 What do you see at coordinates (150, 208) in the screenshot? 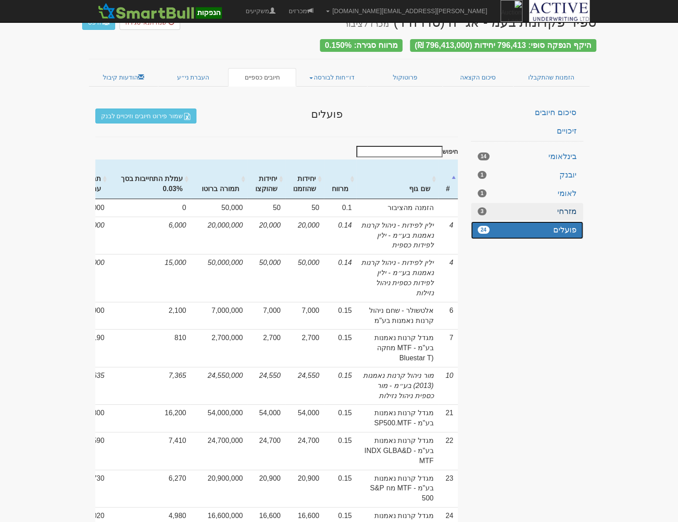
I see `td: 0` at bounding box center [150, 208].